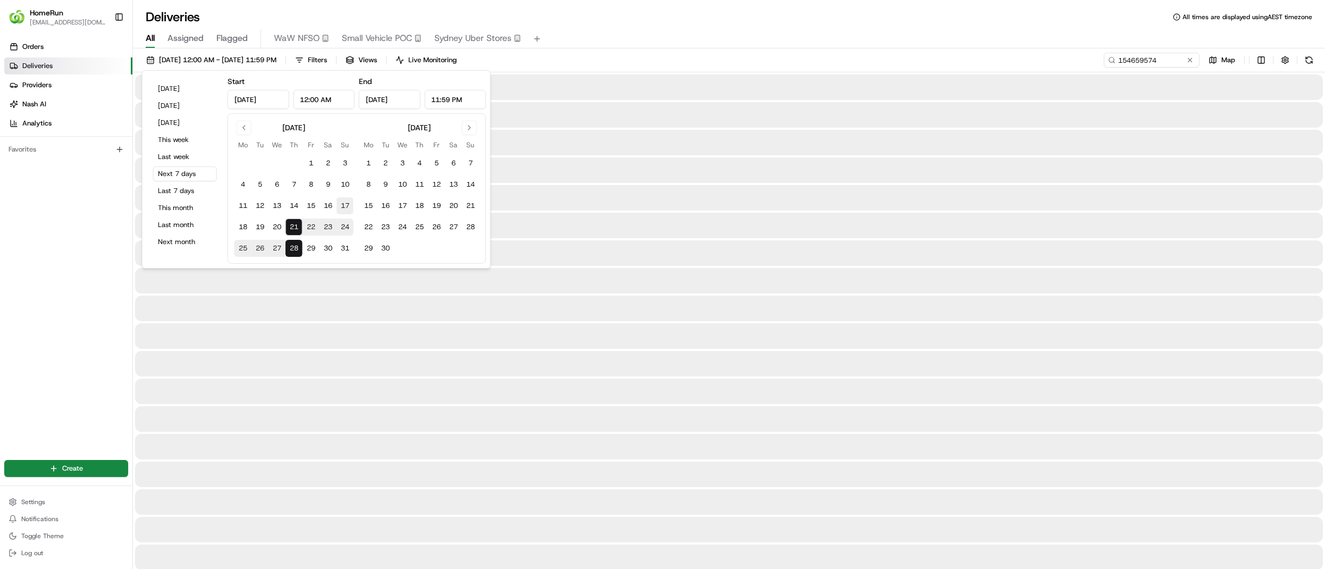  I want to click on input: Time, so click(324, 99).